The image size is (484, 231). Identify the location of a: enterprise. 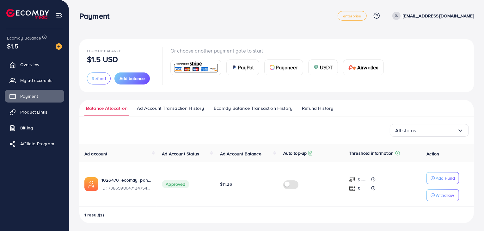
(352, 16).